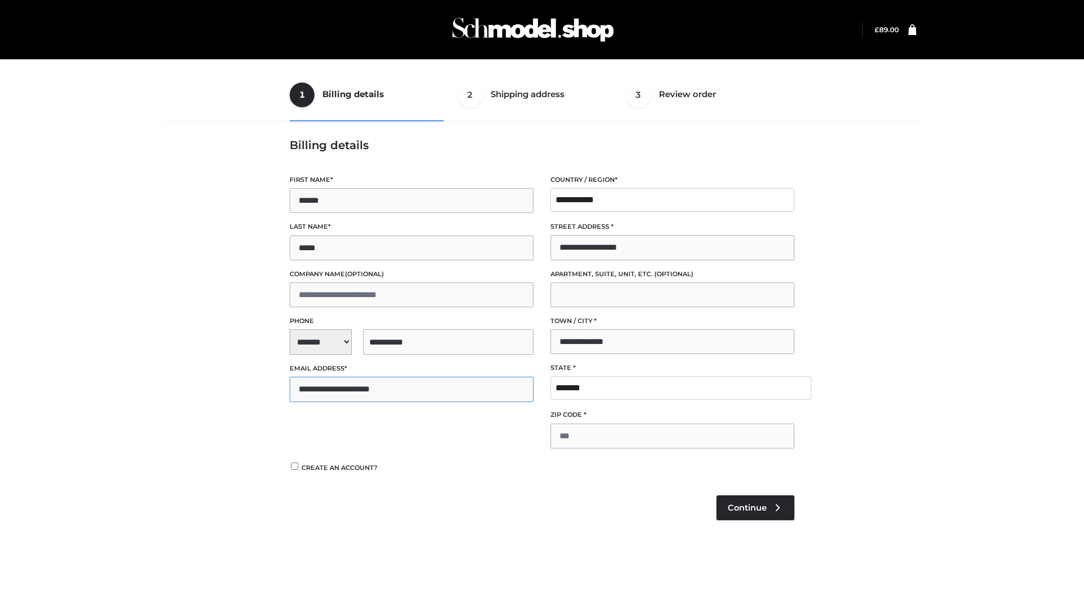 Image resolution: width=1084 pixels, height=610 pixels. I want to click on bdi: 89.00, so click(887, 29).